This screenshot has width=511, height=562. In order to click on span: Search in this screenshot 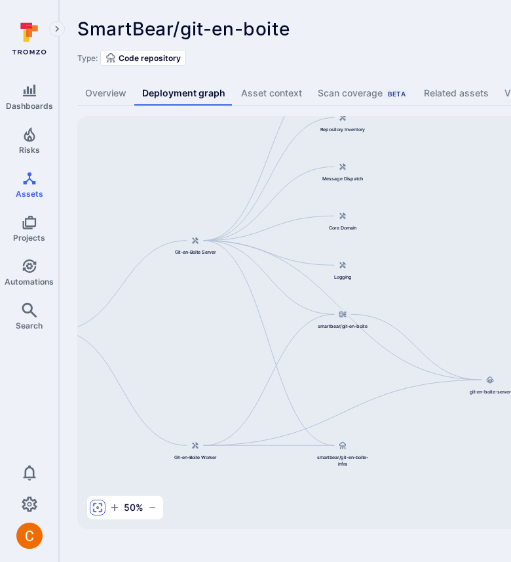, I will do `click(29, 325)`.